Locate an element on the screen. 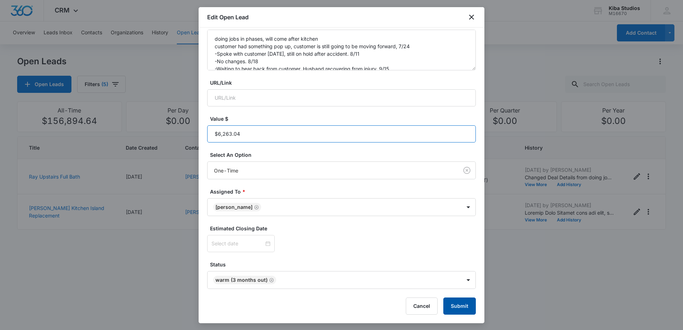 The height and width of the screenshot is (330, 683). label: URL/Link is located at coordinates (344, 83).